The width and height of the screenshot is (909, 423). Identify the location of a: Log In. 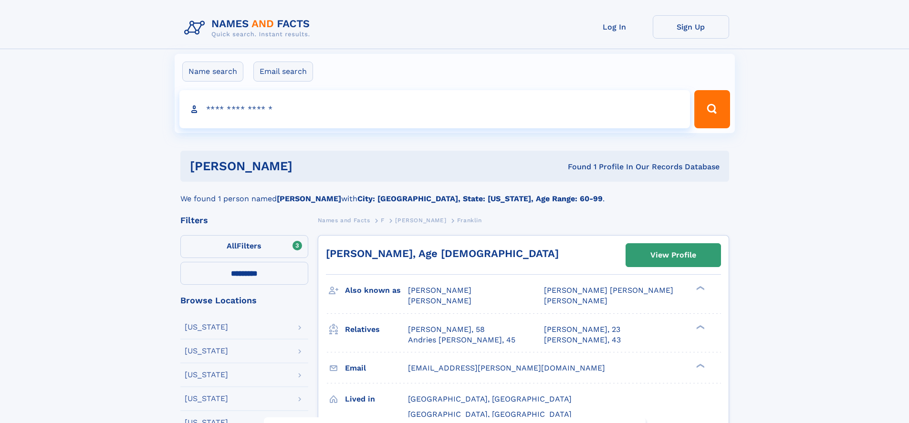
(615, 27).